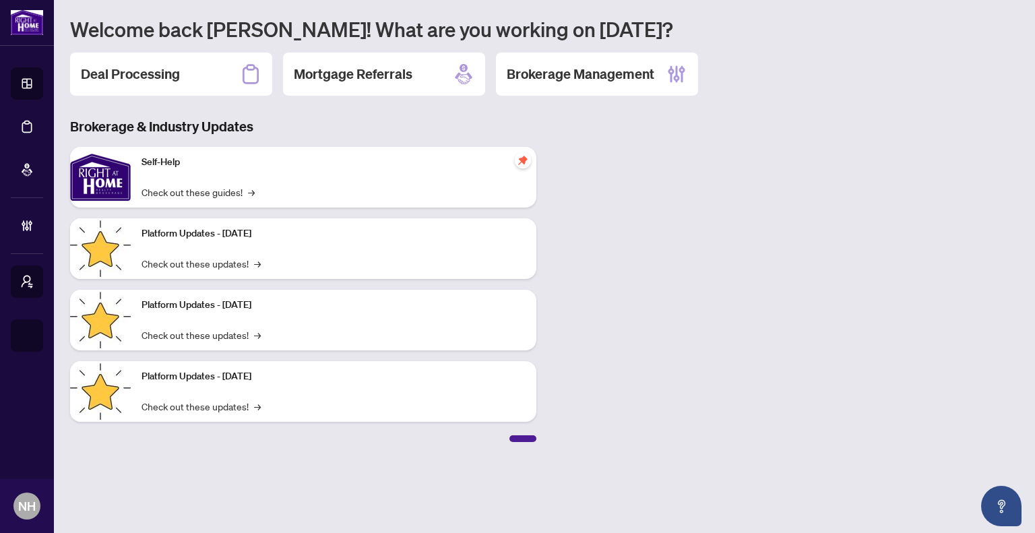  What do you see at coordinates (198, 192) in the screenshot?
I see `a: Check out these guides!→` at bounding box center [198, 192].